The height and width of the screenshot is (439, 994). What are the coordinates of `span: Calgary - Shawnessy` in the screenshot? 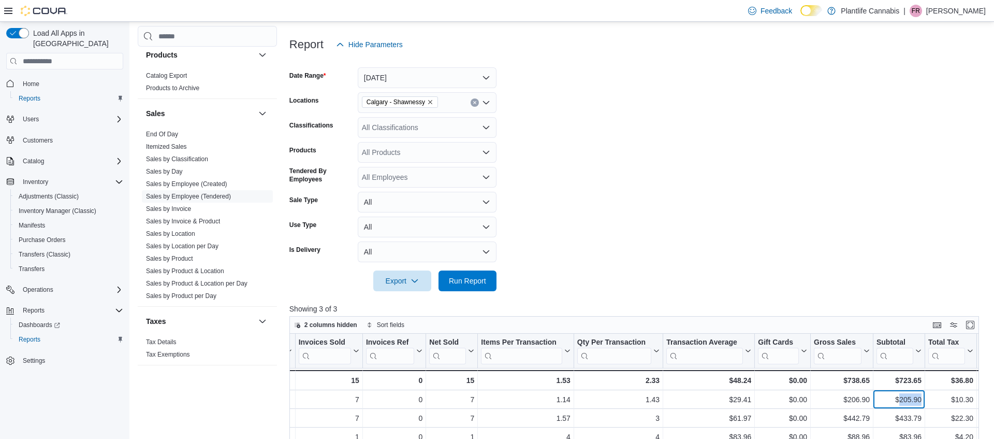 It's located at (400, 102).